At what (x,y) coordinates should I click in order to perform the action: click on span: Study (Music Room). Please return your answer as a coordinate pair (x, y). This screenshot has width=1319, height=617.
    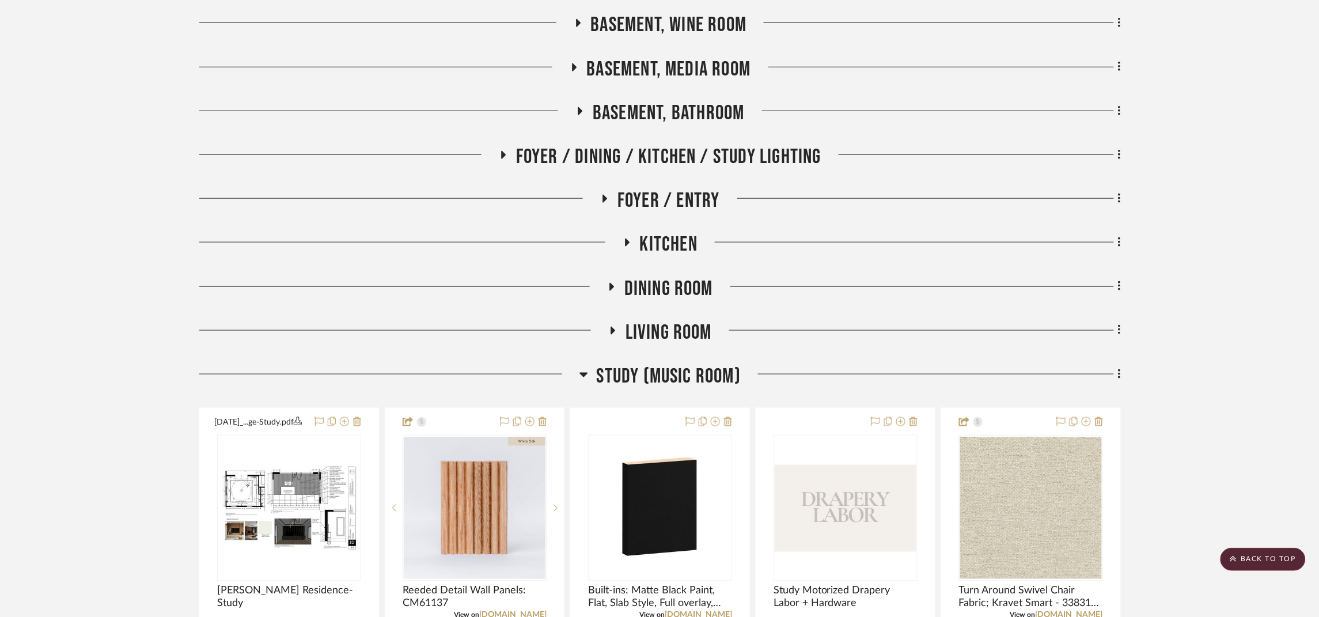
    Looking at the image, I should click on (669, 376).